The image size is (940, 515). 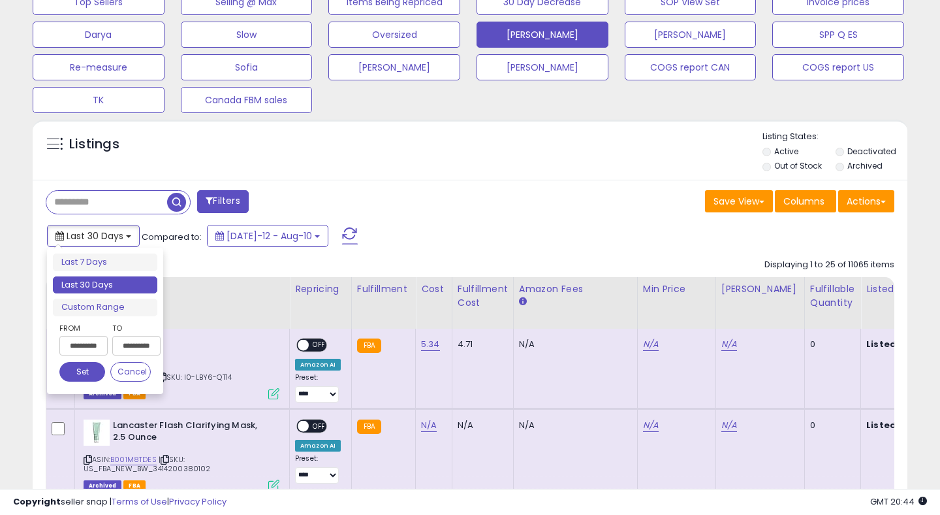 I want to click on label: Archived, so click(x=865, y=165).